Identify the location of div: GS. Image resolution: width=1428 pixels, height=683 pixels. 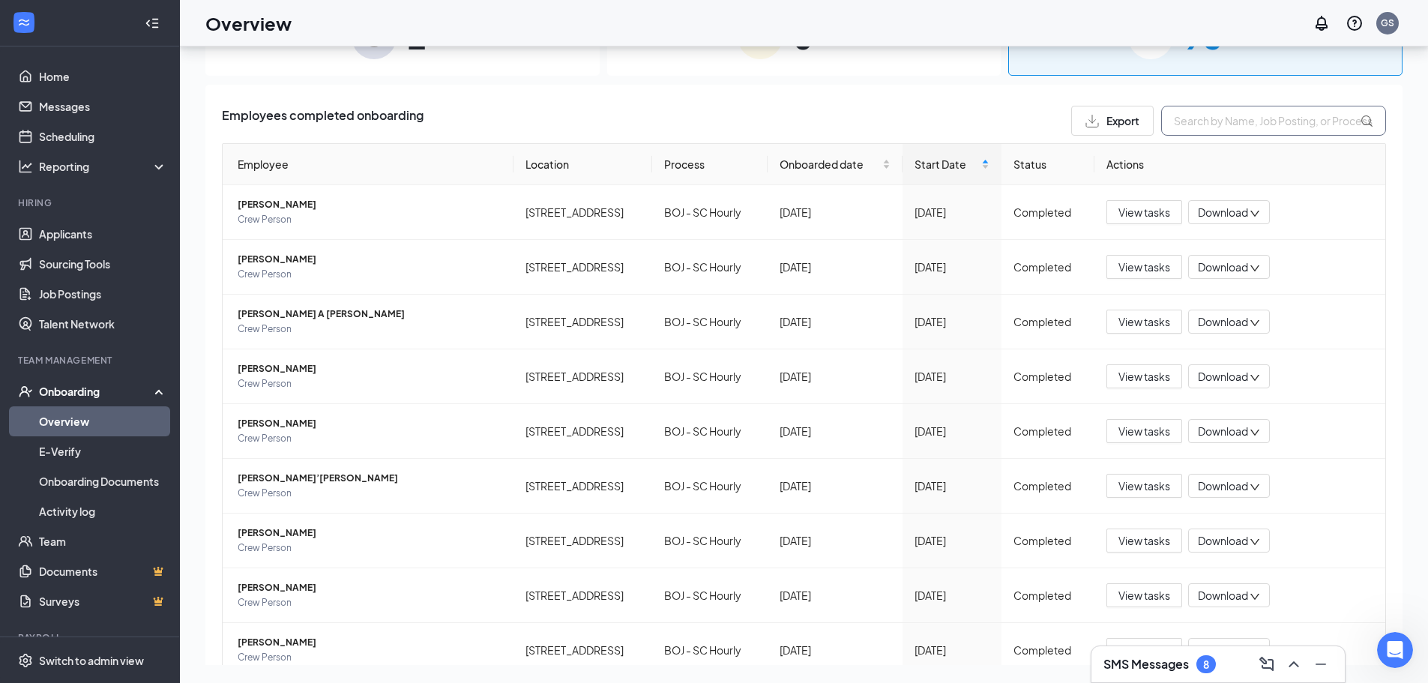
(1387, 22).